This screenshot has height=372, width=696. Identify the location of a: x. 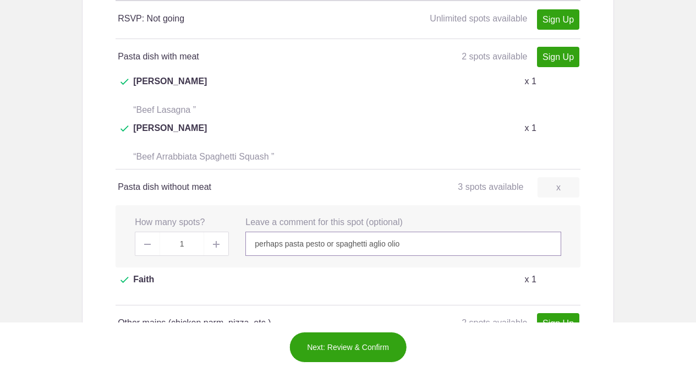
(558, 187).